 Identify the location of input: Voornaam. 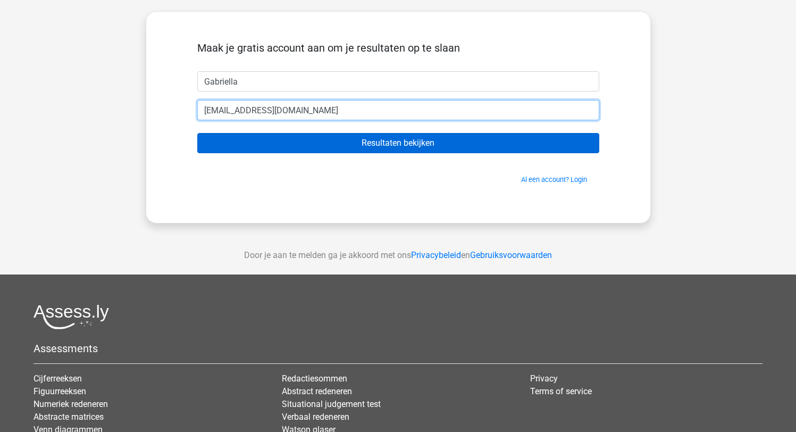
(398, 81).